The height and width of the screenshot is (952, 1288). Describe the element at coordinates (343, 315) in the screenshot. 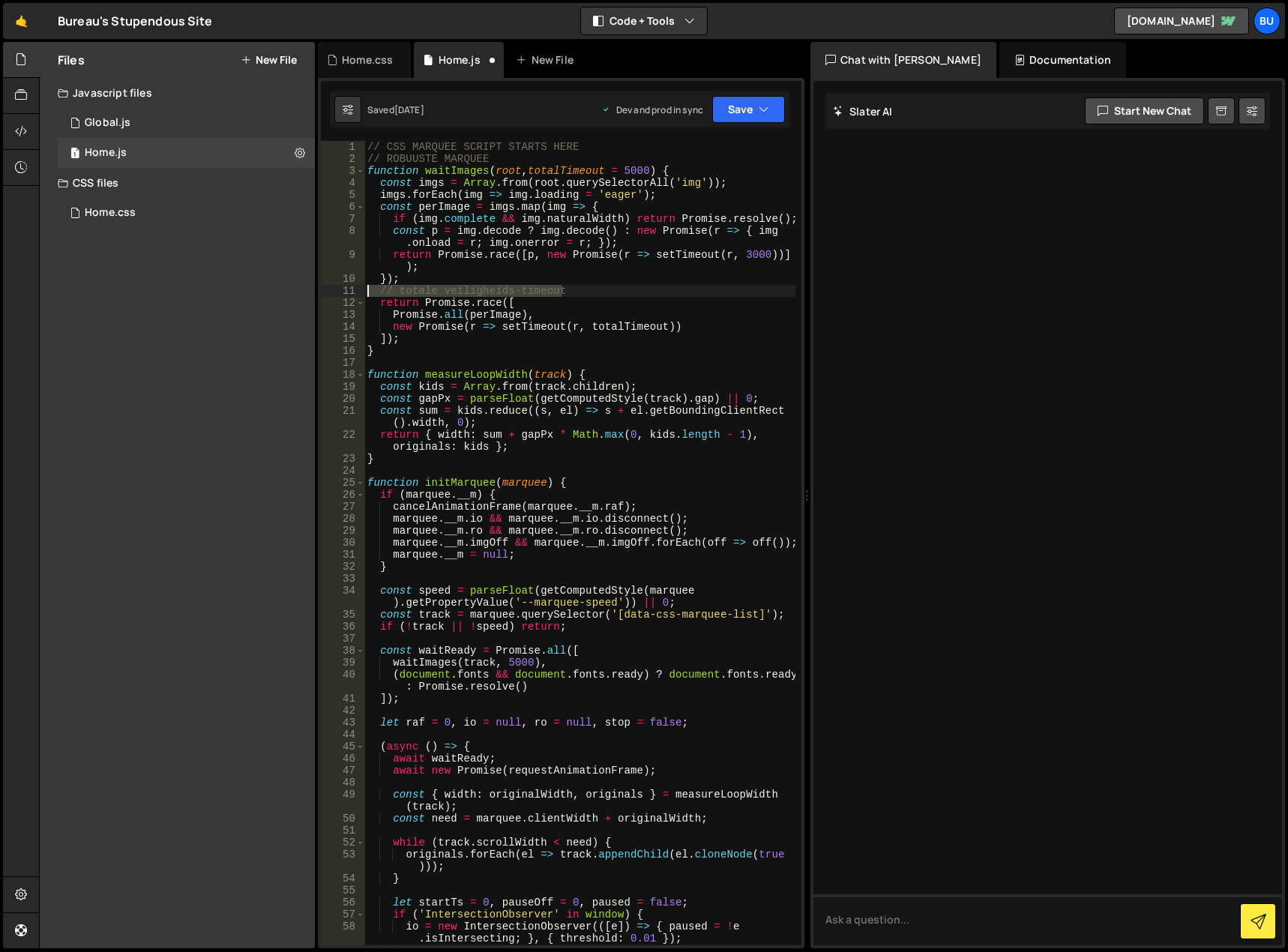

I see `div: 13` at that location.